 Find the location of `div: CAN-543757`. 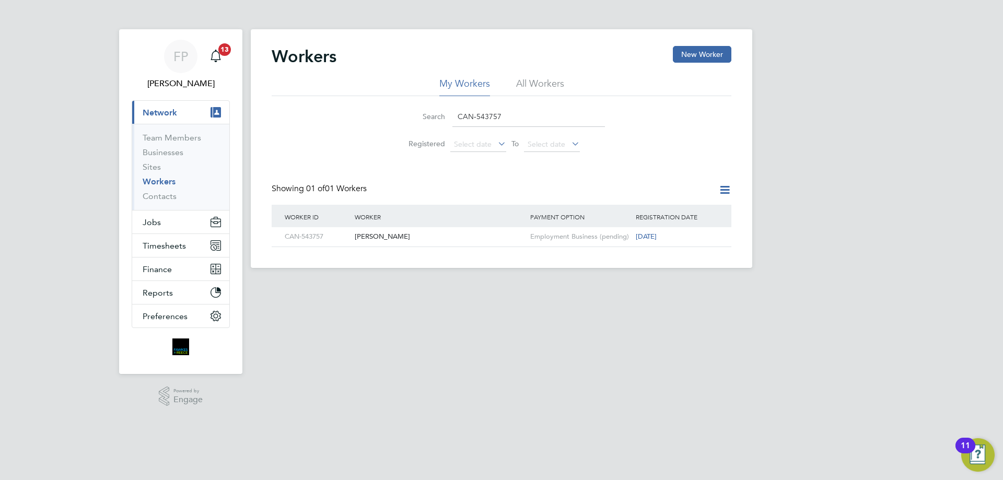

div: CAN-543757 is located at coordinates (317, 237).